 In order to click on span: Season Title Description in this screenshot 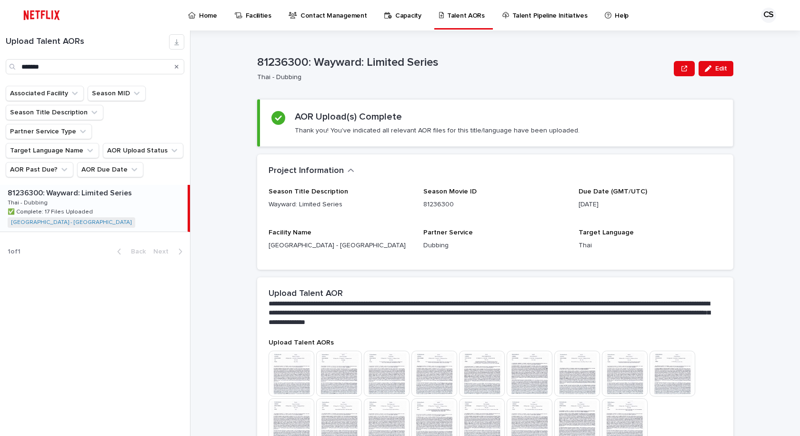, I will do `click(308, 191)`.